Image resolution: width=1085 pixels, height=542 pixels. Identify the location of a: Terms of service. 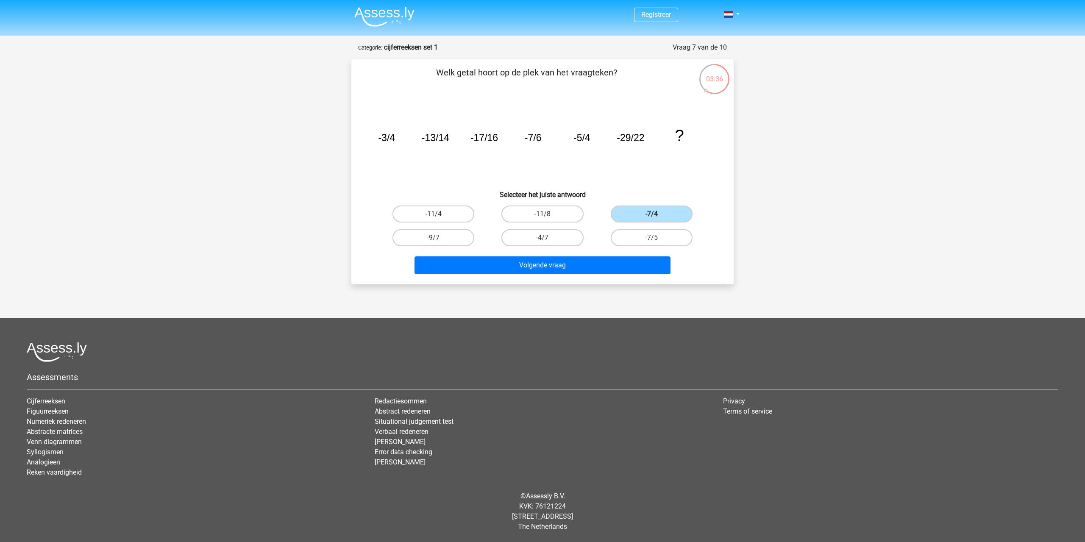
(748, 411).